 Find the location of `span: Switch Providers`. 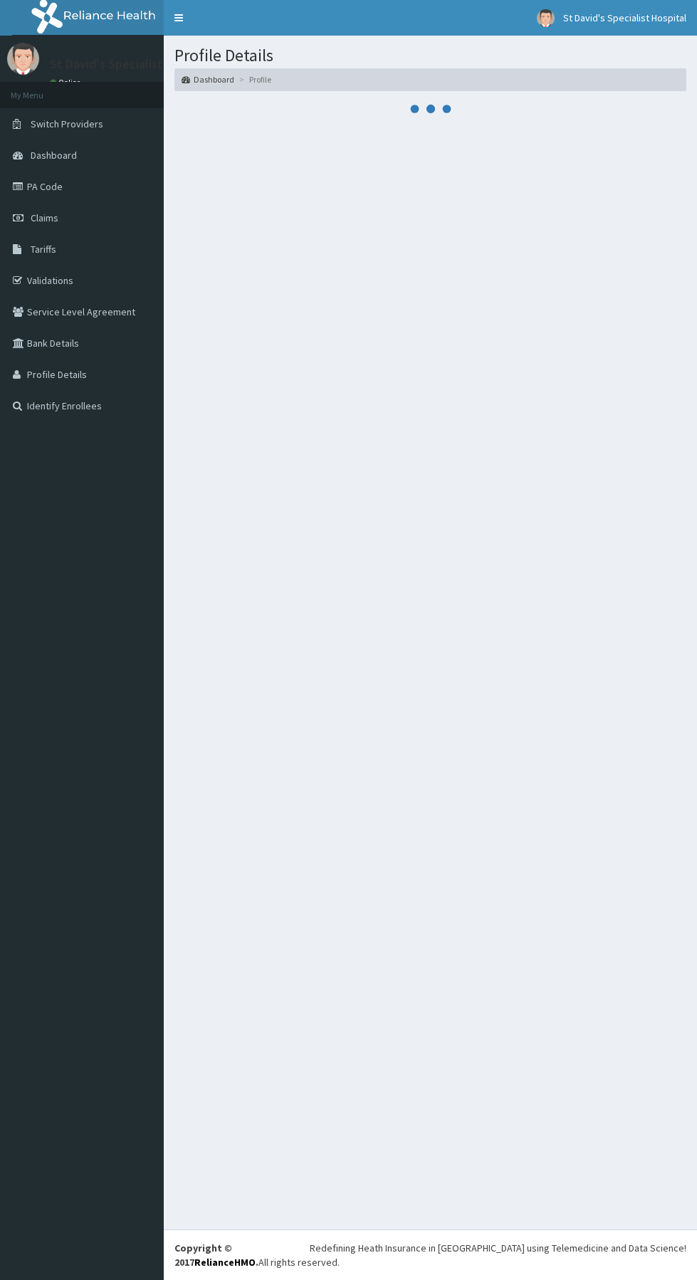

span: Switch Providers is located at coordinates (67, 124).